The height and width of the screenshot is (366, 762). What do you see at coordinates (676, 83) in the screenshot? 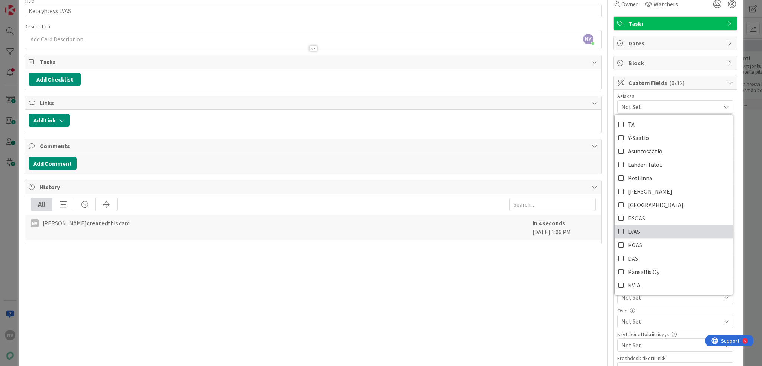
I see `span: Custom Fields` at bounding box center [676, 83].